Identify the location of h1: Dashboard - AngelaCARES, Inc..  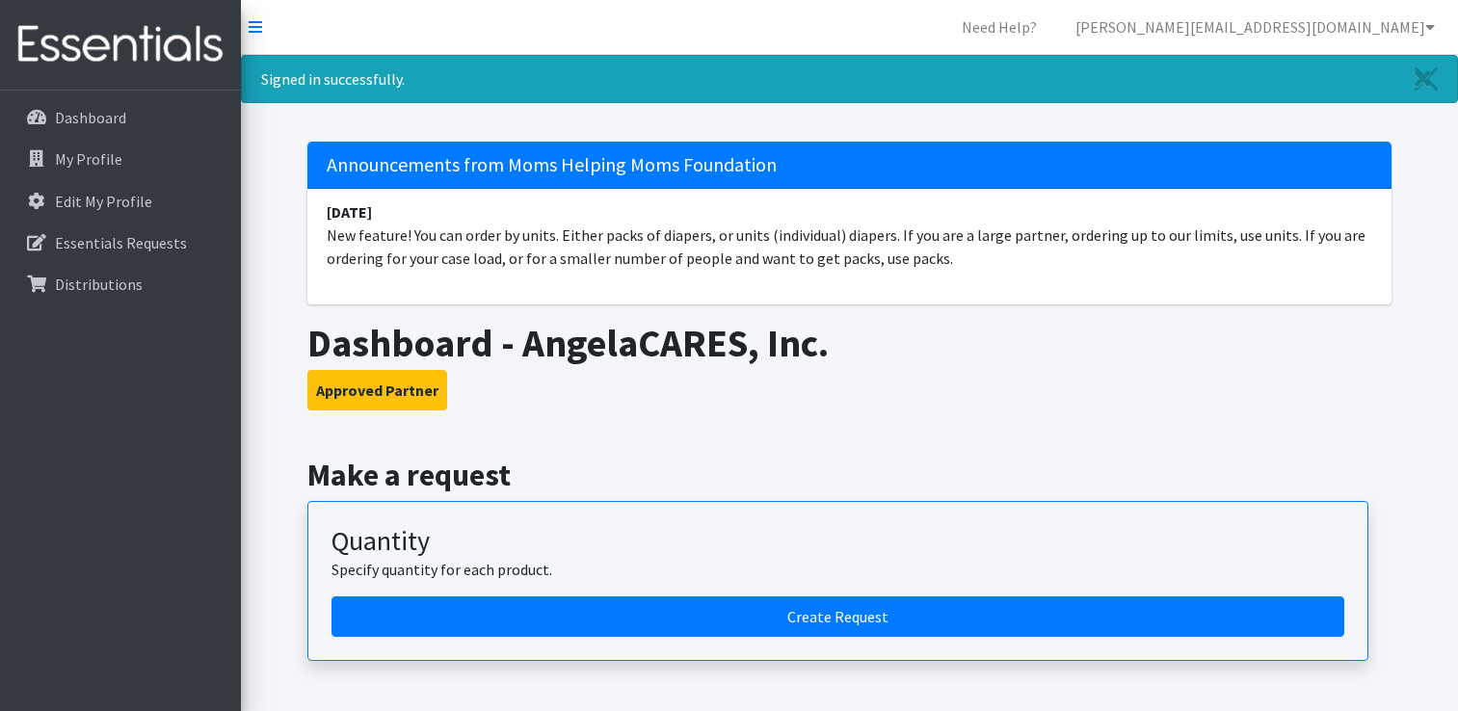
(849, 343).